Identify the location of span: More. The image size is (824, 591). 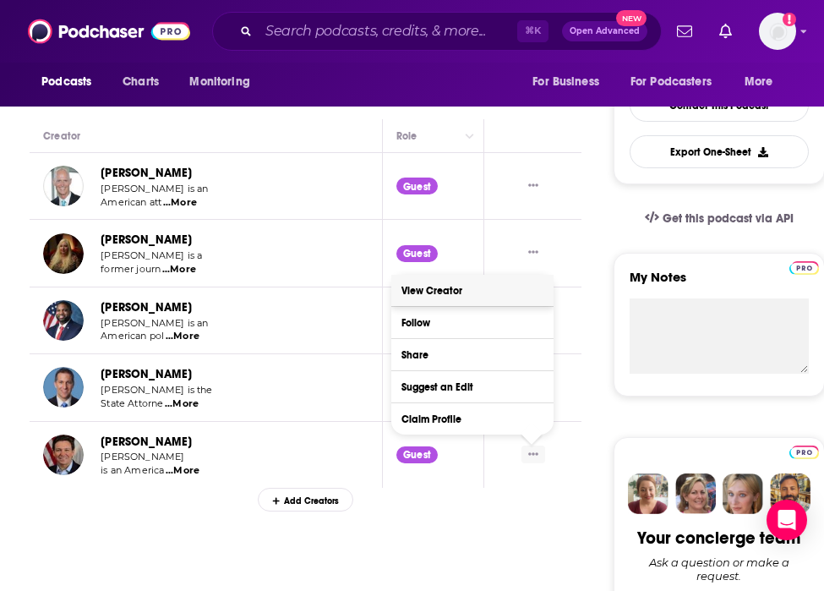
(759, 82).